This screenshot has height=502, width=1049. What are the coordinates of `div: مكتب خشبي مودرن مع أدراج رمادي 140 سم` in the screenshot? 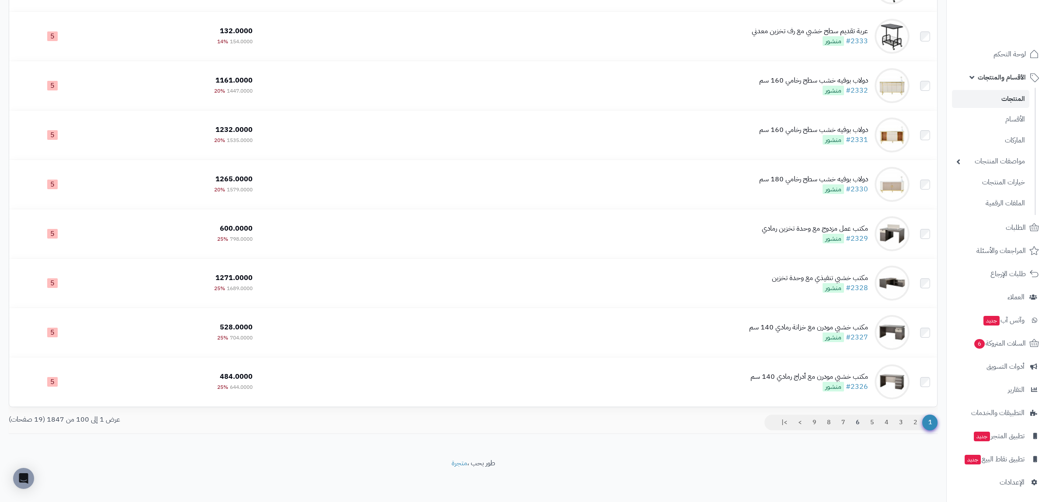 It's located at (809, 377).